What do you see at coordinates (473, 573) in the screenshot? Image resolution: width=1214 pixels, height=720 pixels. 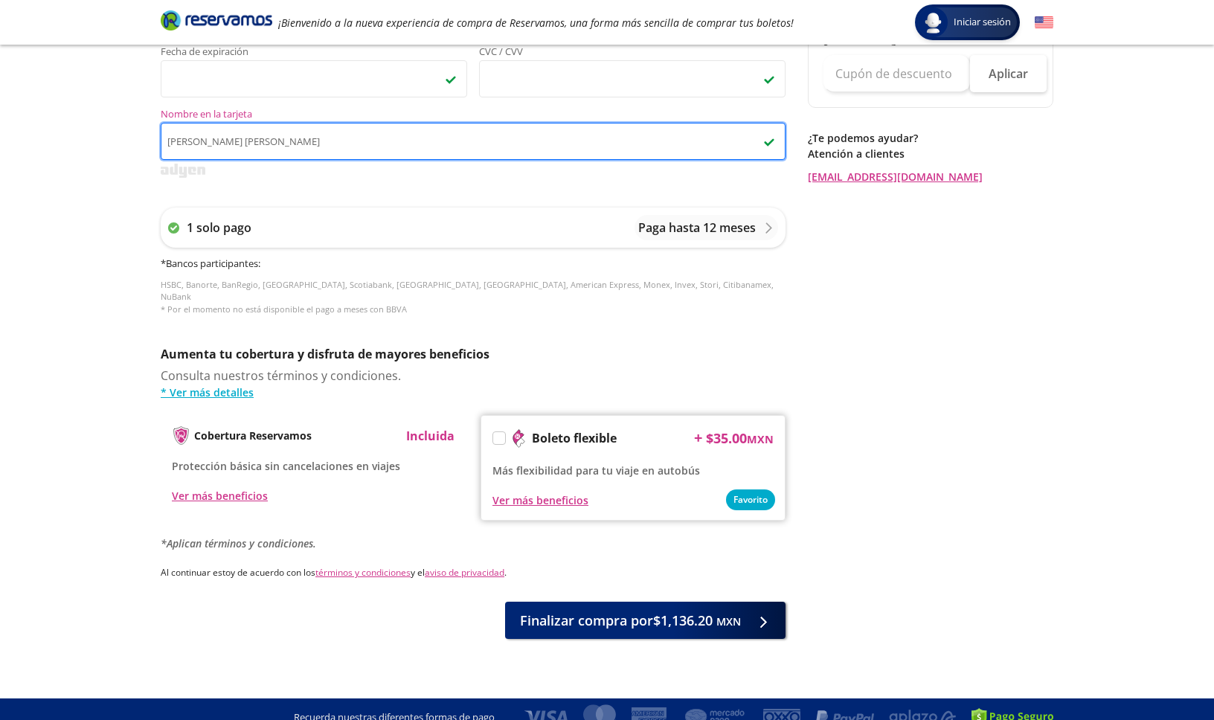 I see `p: Al continuar estoy de acuerdo con los y el .` at bounding box center [473, 573].